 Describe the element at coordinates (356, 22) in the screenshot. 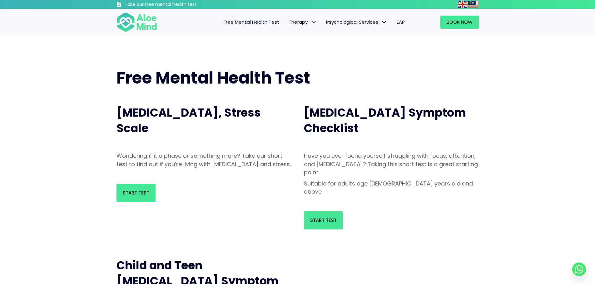

I see `a: Psychological ServicesPsychological Services: submenu` at that location.